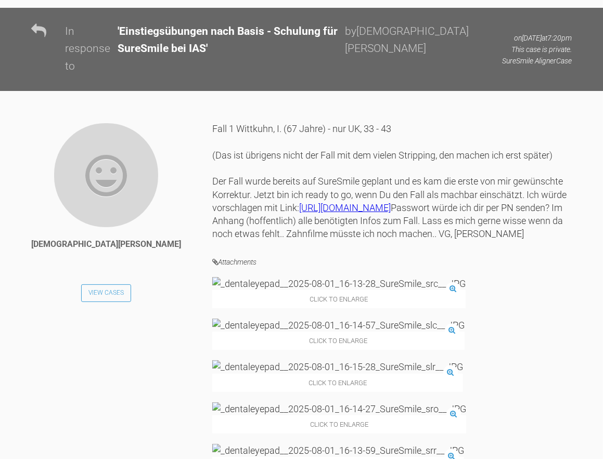  What do you see at coordinates (338, 325) in the screenshot?
I see `img: _dentaleyepad__2025-08-01_16-14-57_SureSmile_slc__.JPG` at bounding box center [338, 325].